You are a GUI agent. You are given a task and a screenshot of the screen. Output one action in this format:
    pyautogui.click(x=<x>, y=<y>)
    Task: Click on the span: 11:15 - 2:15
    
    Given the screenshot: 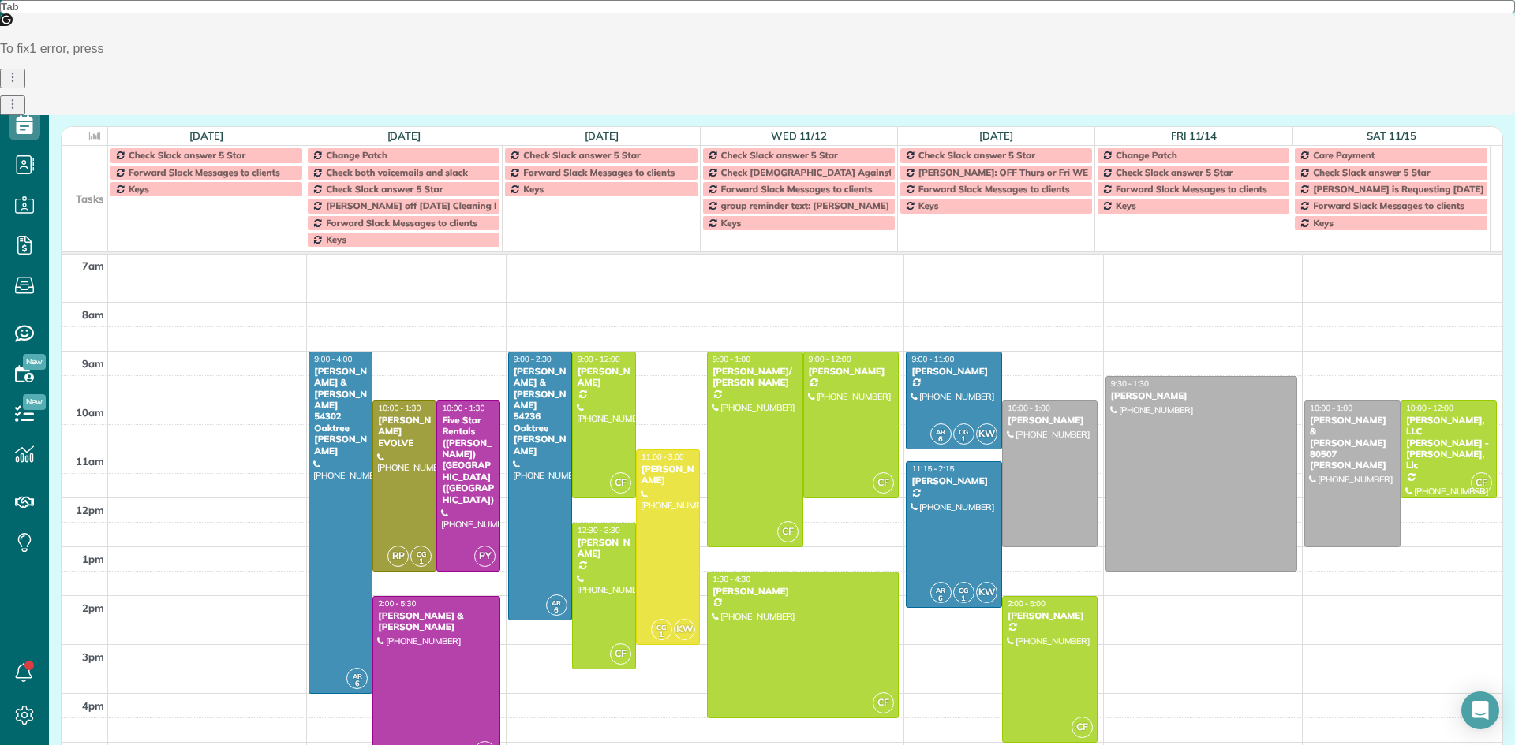 What is the action you would take?
    pyautogui.click(x=932, y=469)
    